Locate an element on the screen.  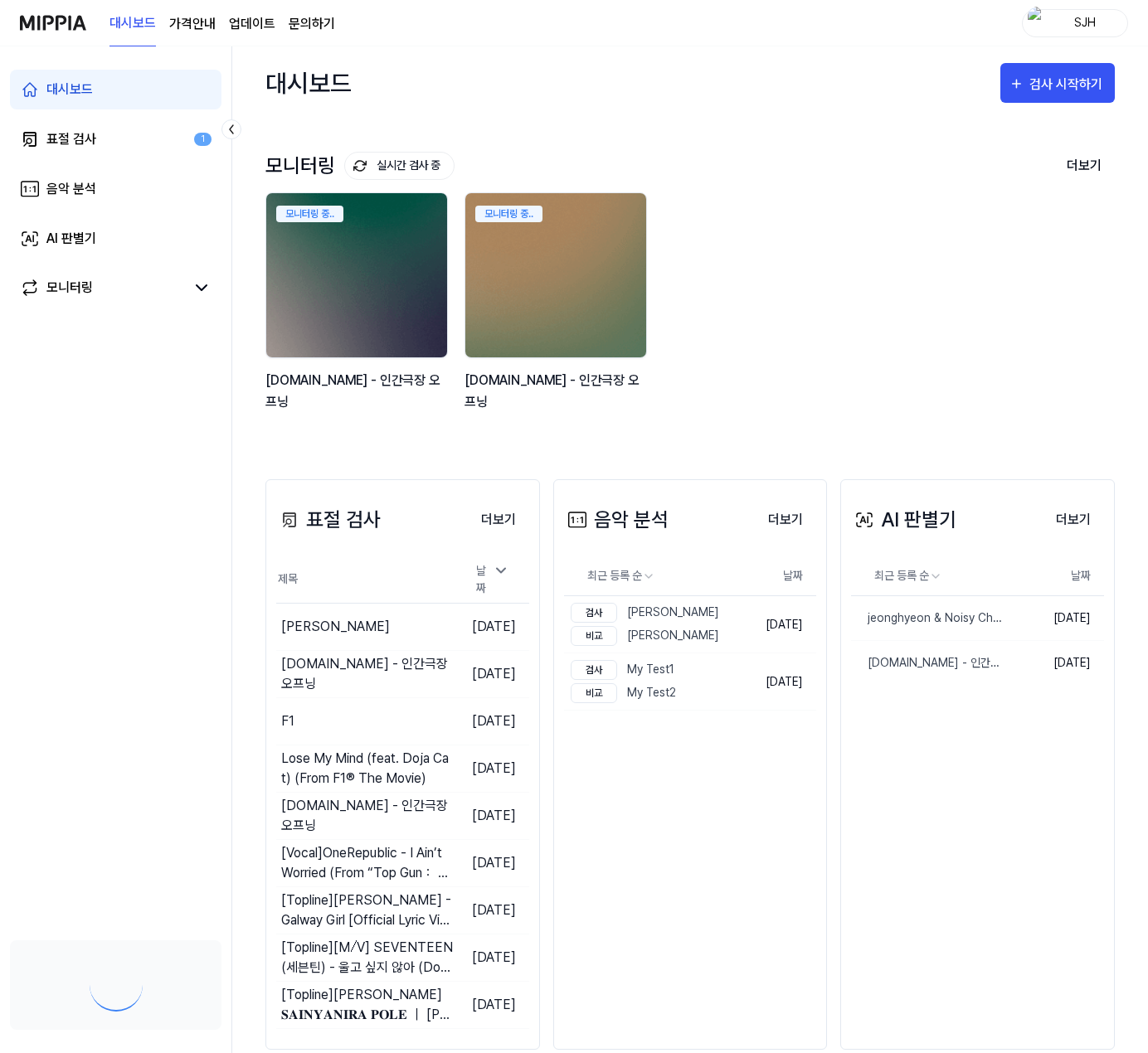
a: AI 판별기 is located at coordinates (115, 239).